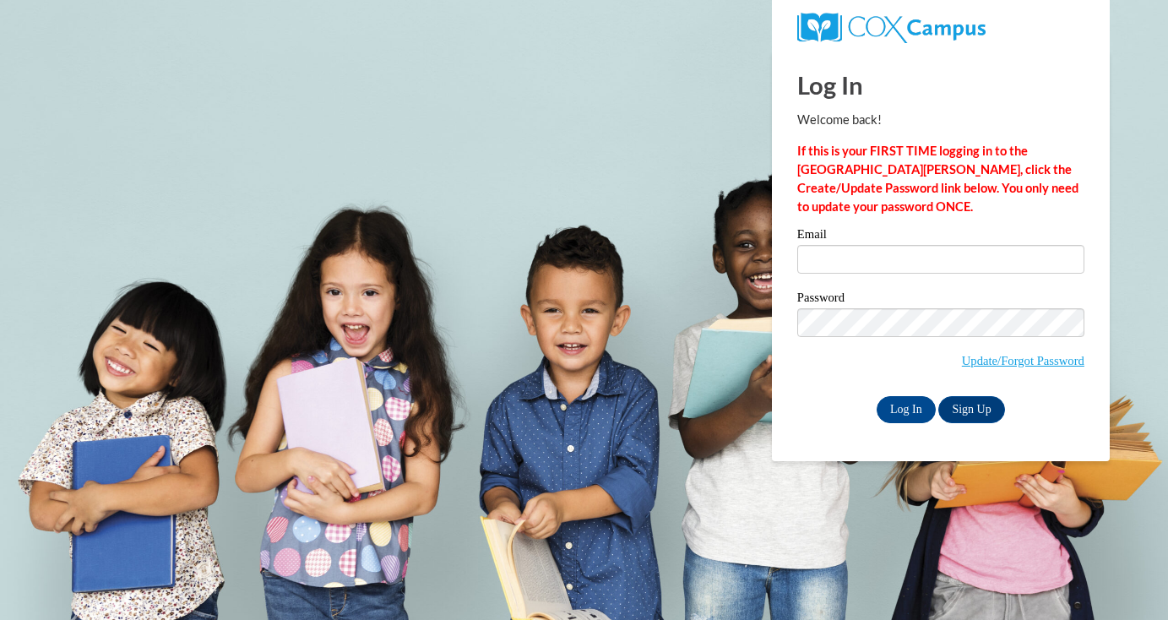 This screenshot has width=1168, height=620. What do you see at coordinates (1023, 361) in the screenshot?
I see `a: Update/Forgot Password` at bounding box center [1023, 361].